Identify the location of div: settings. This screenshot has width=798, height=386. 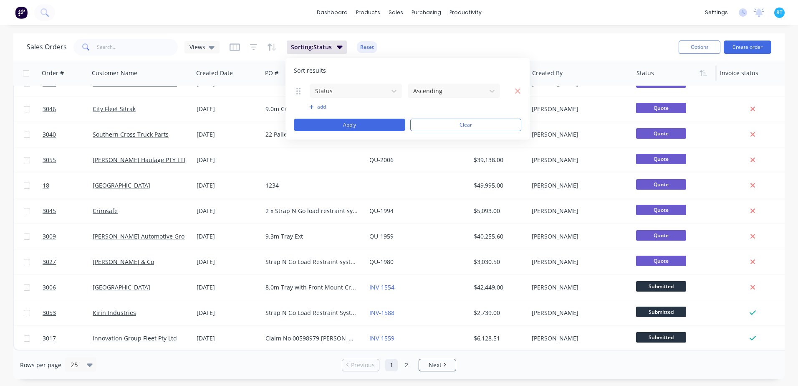
(716, 13).